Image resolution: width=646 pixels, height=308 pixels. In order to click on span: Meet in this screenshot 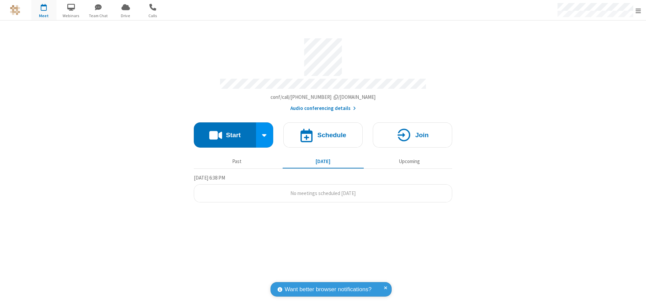, I will do `click(44, 16)`.